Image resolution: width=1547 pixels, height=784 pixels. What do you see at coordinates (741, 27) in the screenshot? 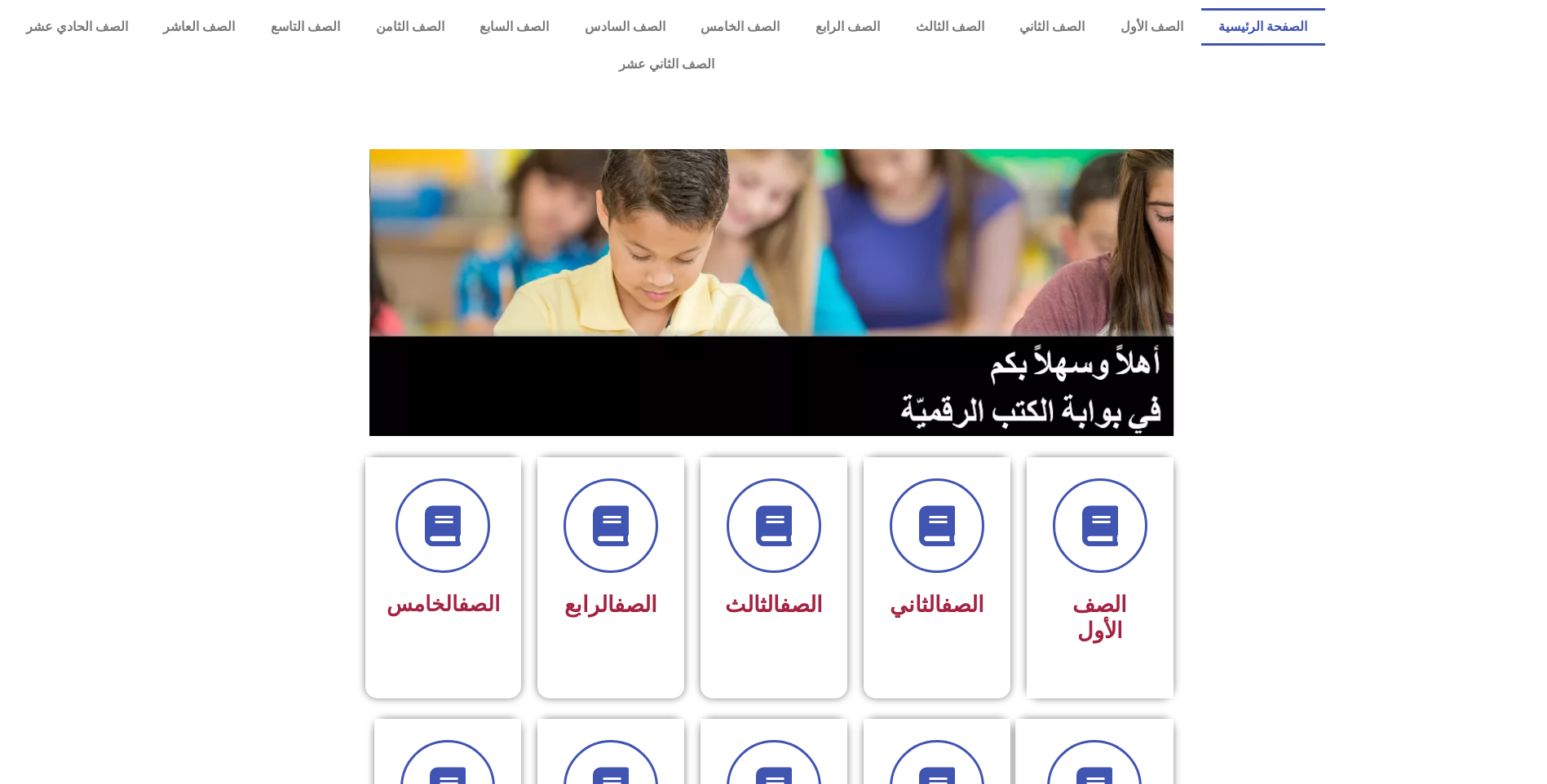
I see `a: الصف الخامس` at bounding box center [741, 27].